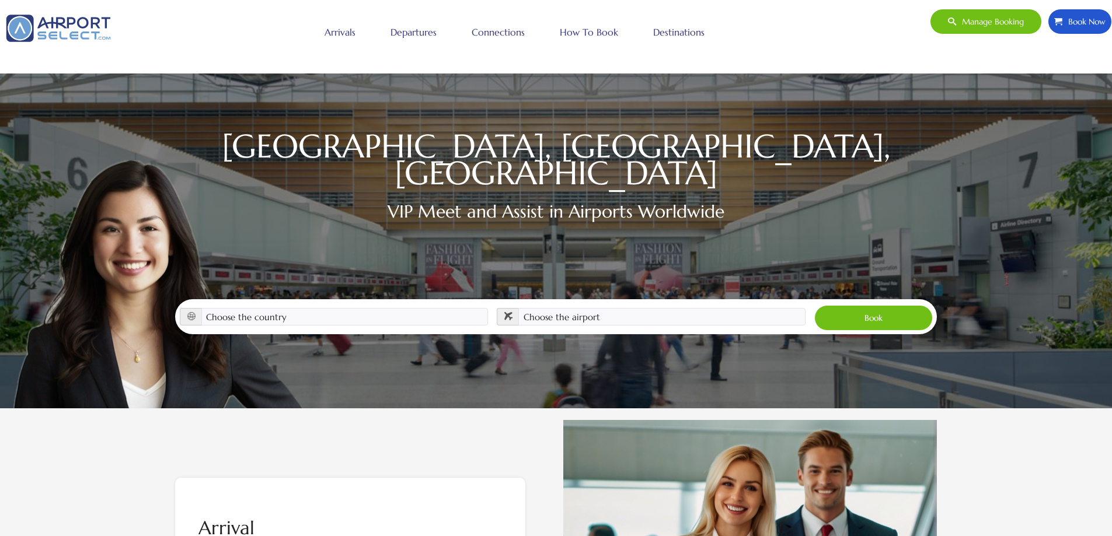 The width and height of the screenshot is (1112, 536). Describe the element at coordinates (556, 211) in the screenshot. I see `h2: VIP Meet and Assist in Airports Worldwide` at that location.